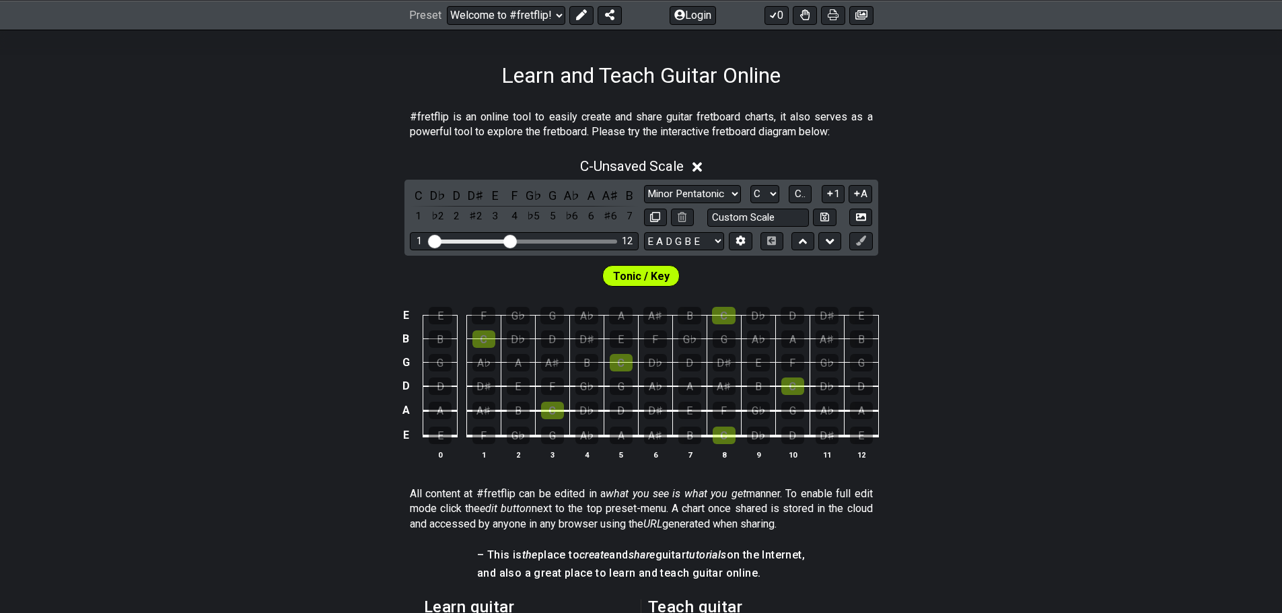  I want to click on button: Toggle Dexterity for all fretkits, so click(805, 15).